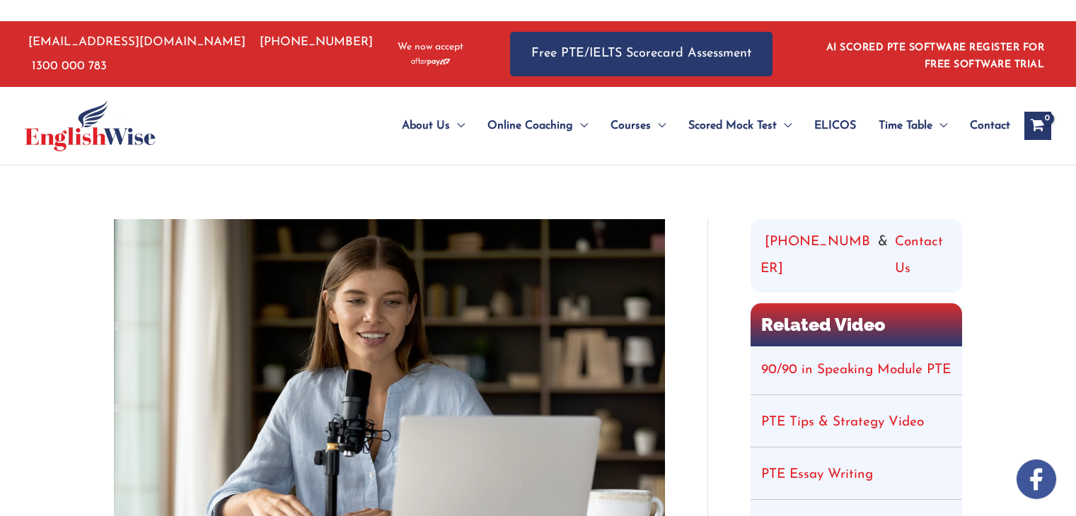 The height and width of the screenshot is (516, 1076). Describe the element at coordinates (90, 126) in the screenshot. I see `img: cropped-ew-logo` at that location.